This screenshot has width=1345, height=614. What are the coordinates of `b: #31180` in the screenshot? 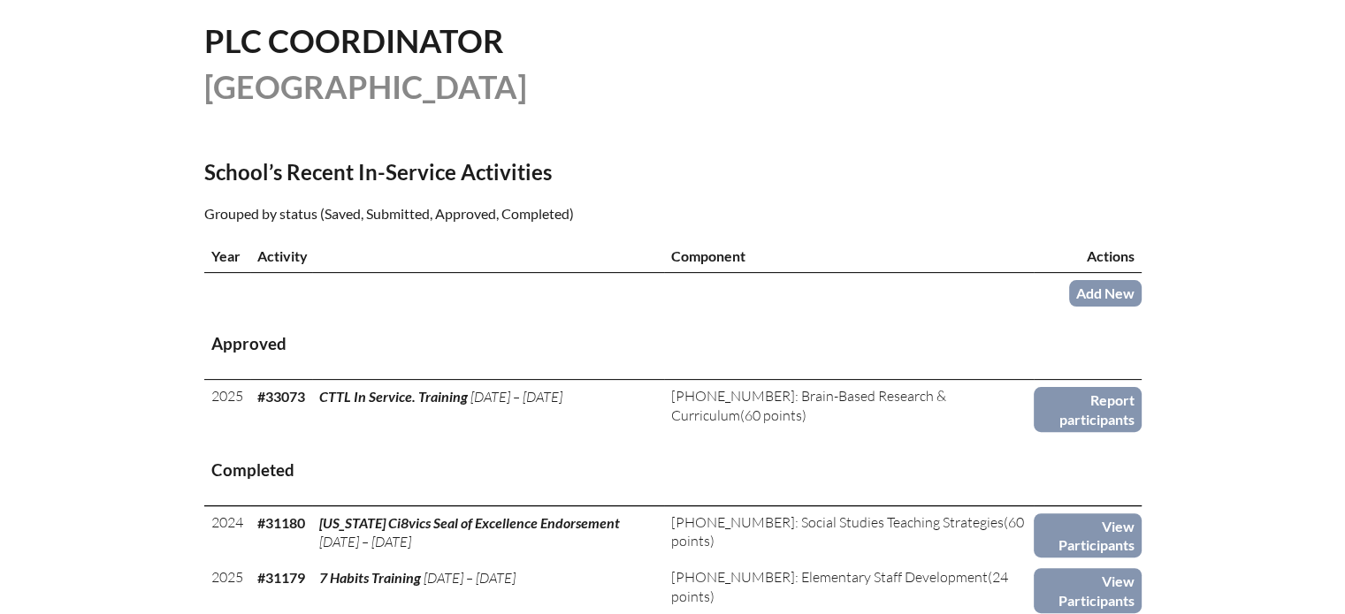 It's located at (281, 522).